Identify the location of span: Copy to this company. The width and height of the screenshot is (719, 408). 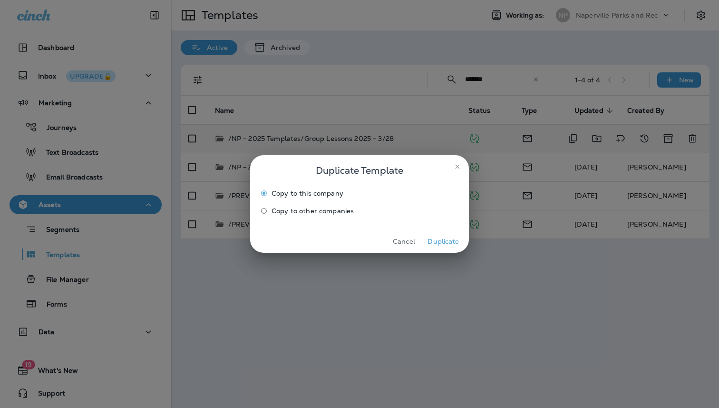
(307, 193).